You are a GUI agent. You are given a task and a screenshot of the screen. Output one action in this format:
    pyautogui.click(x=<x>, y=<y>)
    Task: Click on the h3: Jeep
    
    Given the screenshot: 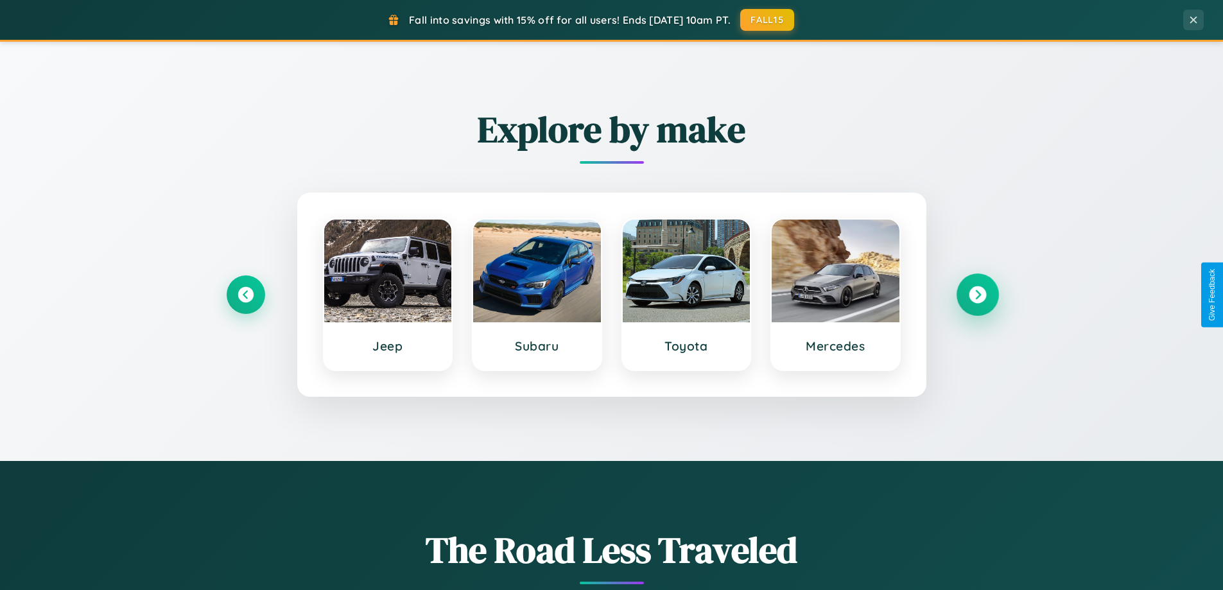 What is the action you would take?
    pyautogui.click(x=388, y=346)
    